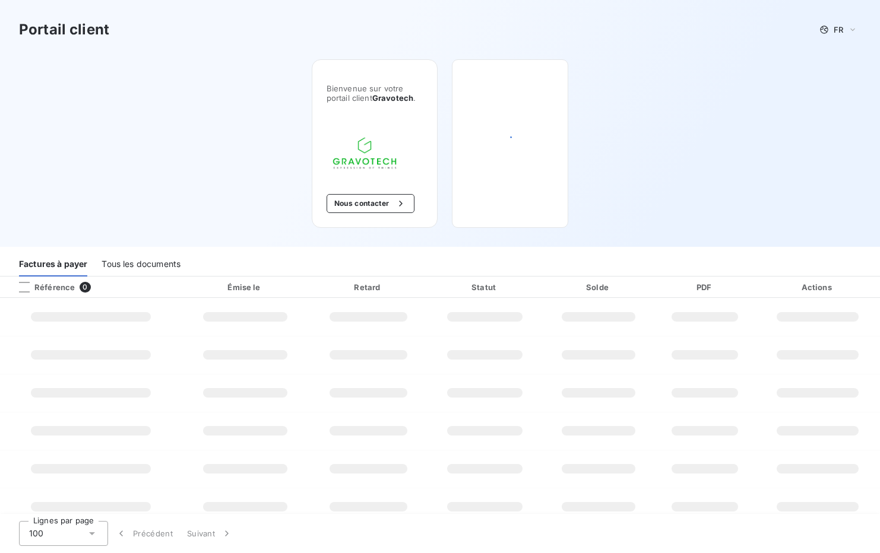 The height and width of the screenshot is (553, 880). Describe the element at coordinates (370, 204) in the screenshot. I see `button: Nous contacter` at that location.